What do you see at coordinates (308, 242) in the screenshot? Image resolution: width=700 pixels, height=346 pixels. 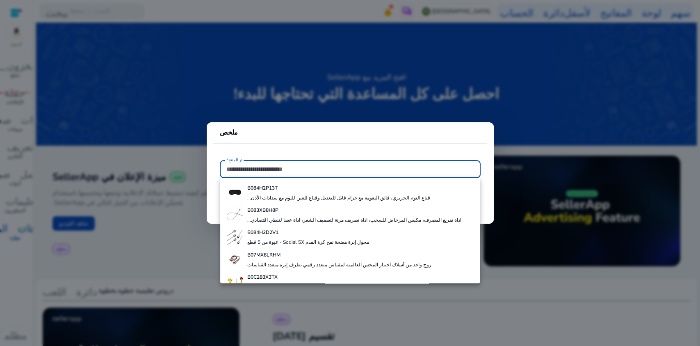 I see `font: محول إبرة مضخة نفخ كرة القدم Sodial 5X - عبوة من 5 قطع` at bounding box center [308, 242].